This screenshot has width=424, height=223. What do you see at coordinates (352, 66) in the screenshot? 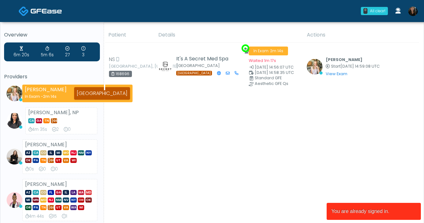
I see `small: Started at` at bounding box center [352, 66].